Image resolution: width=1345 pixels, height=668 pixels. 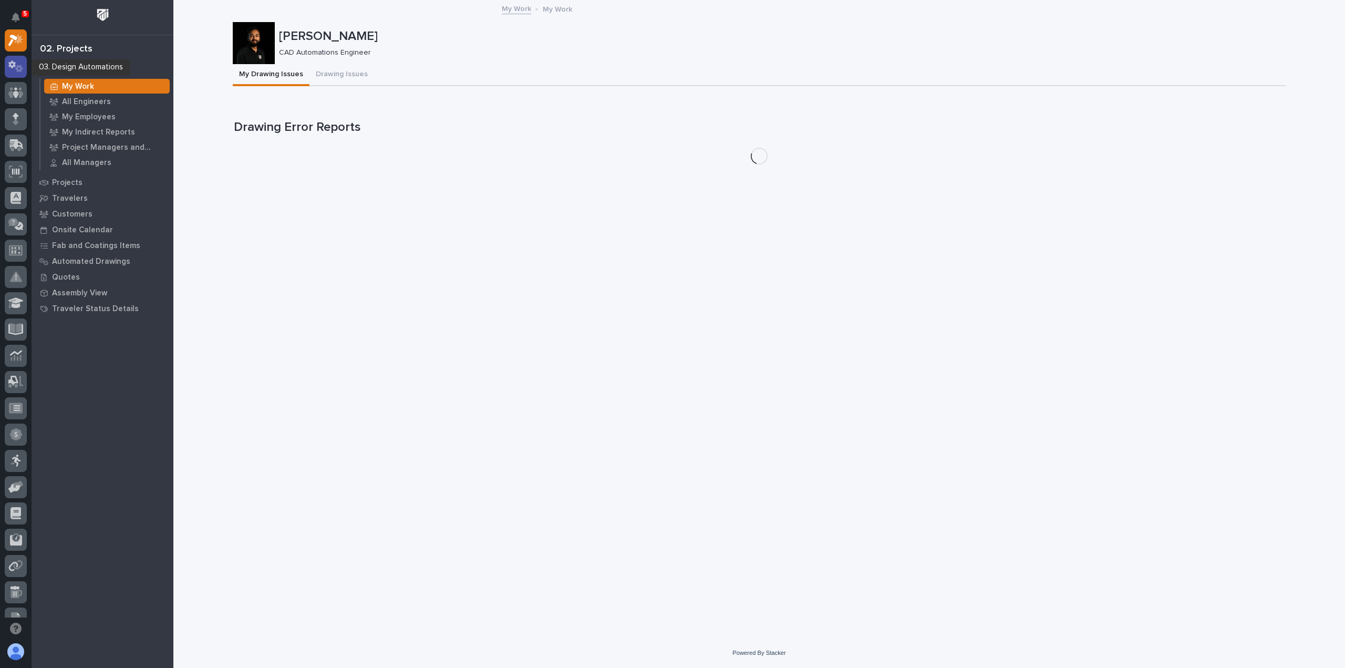 I want to click on a: 📖Help Docs, so click(x=34, y=138).